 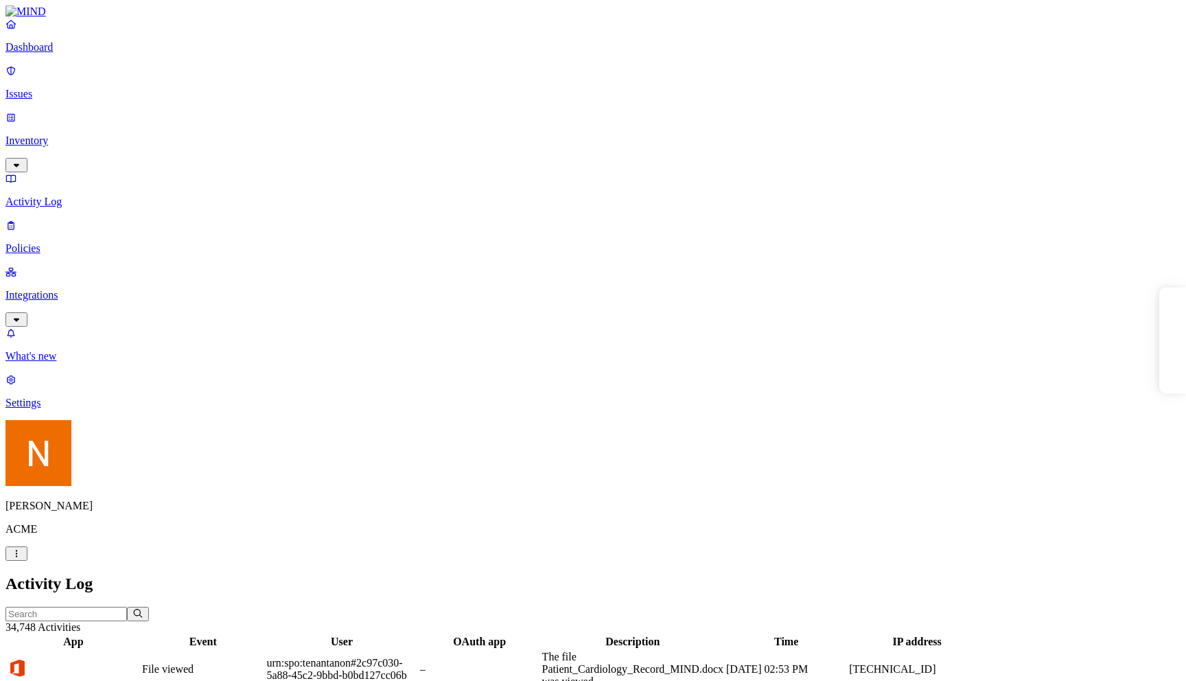 I want to click on p: What's new, so click(x=593, y=356).